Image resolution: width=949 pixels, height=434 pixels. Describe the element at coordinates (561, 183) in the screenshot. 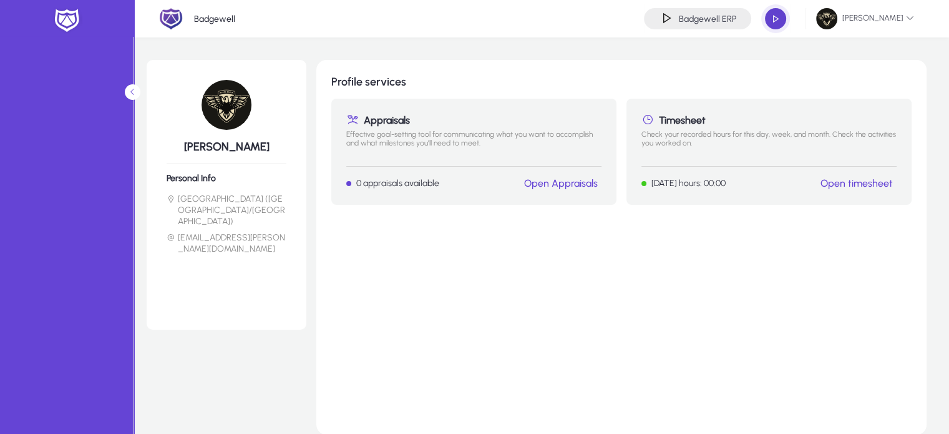

I see `a: Open Appraisals` at that location.